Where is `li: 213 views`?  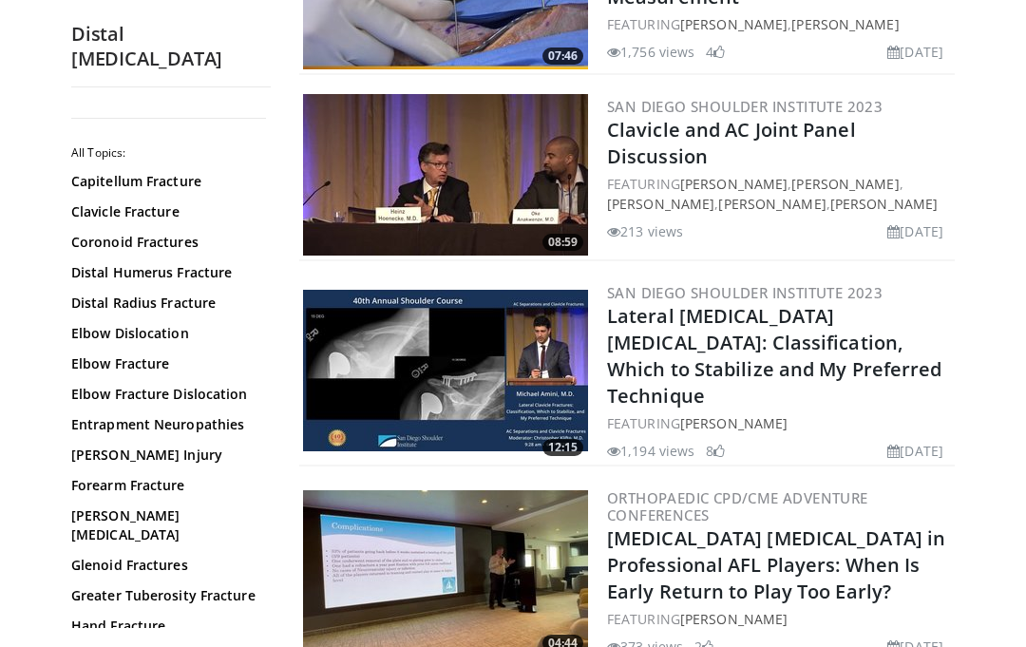
li: 213 views is located at coordinates (645, 231).